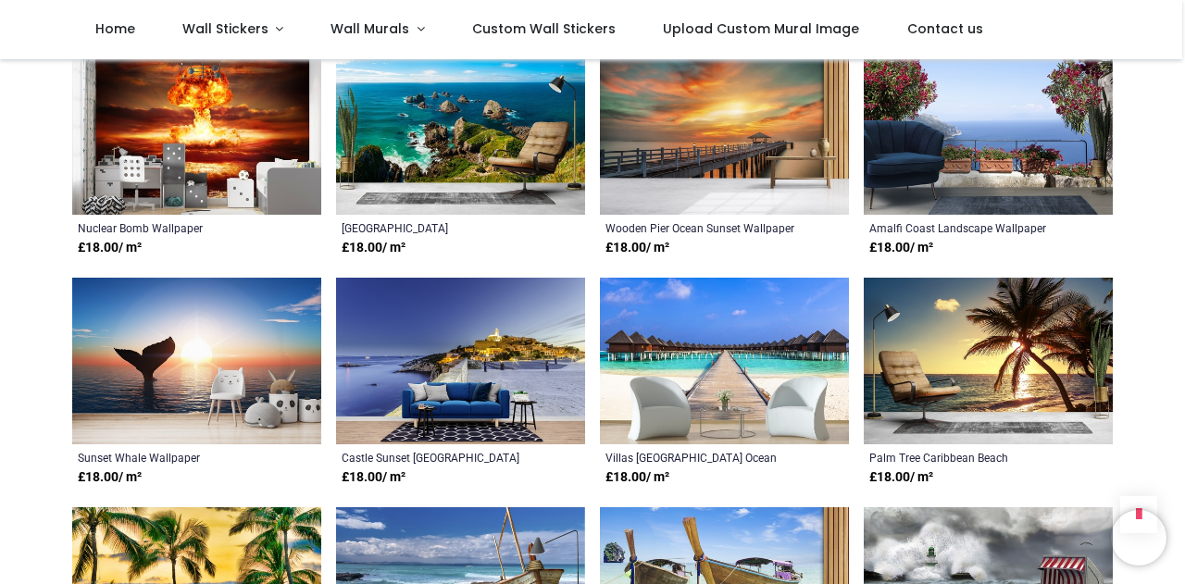 The width and height of the screenshot is (1185, 584). Describe the element at coordinates (225, 29) in the screenshot. I see `span: Wall Stickers` at that location.